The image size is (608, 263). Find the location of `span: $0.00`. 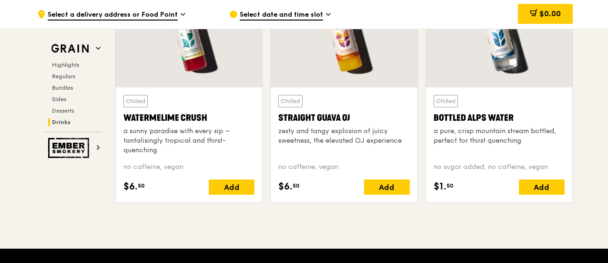

span: $0.00 is located at coordinates (550, 13).